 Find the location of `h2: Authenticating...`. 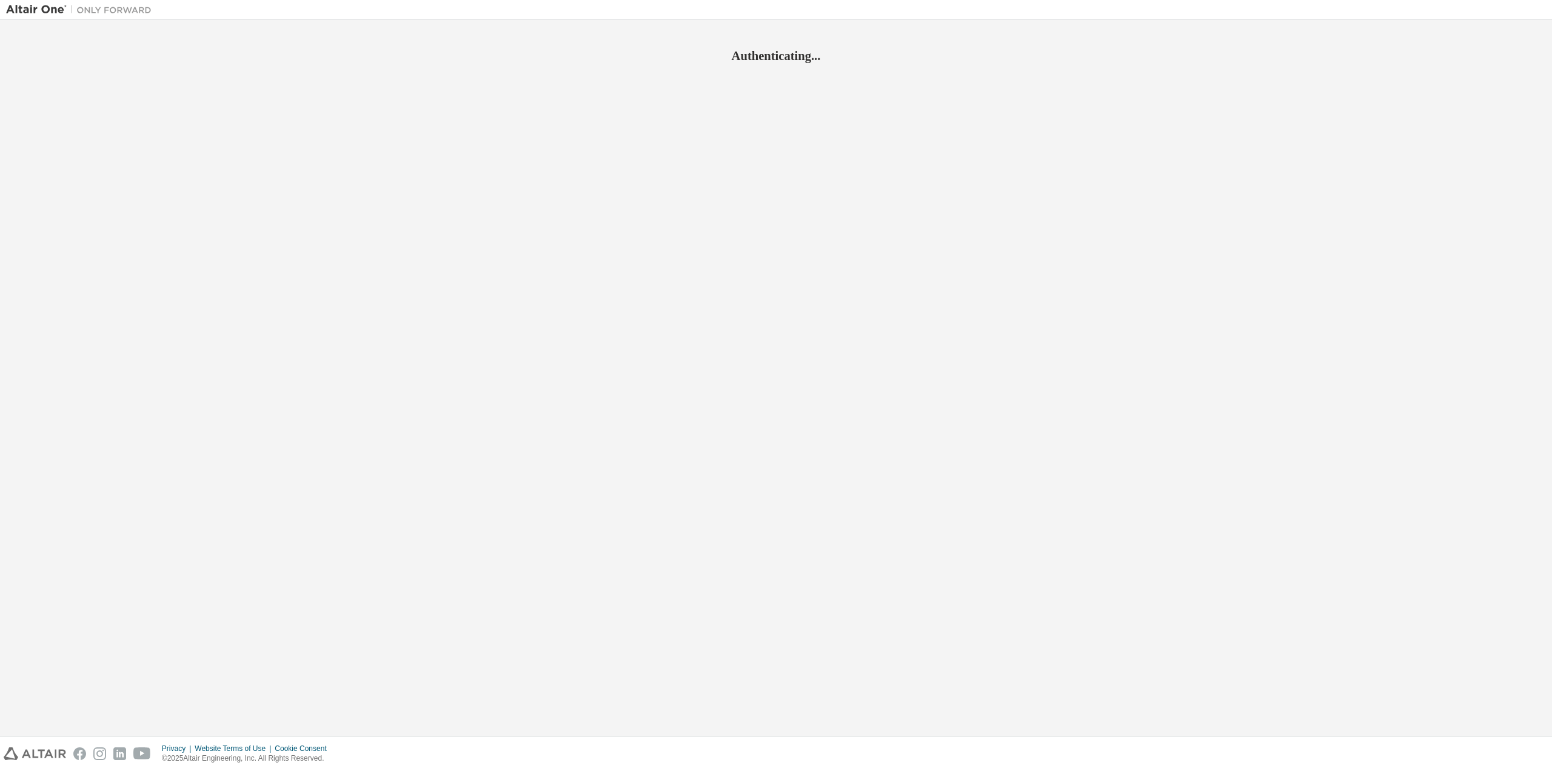

h2: Authenticating... is located at coordinates (776, 56).